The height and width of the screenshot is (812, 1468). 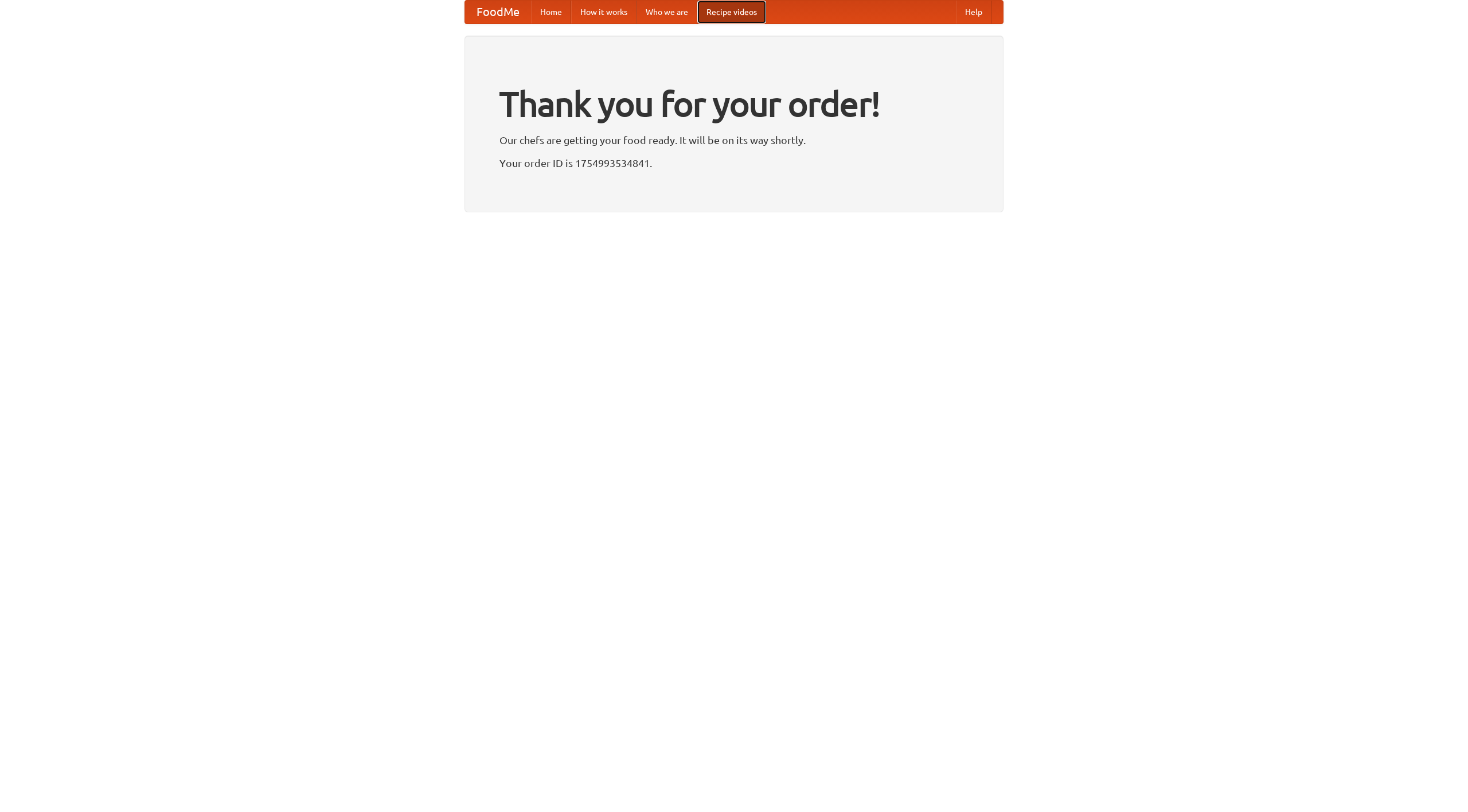 What do you see at coordinates (498, 12) in the screenshot?
I see `a: FoodMe` at bounding box center [498, 12].